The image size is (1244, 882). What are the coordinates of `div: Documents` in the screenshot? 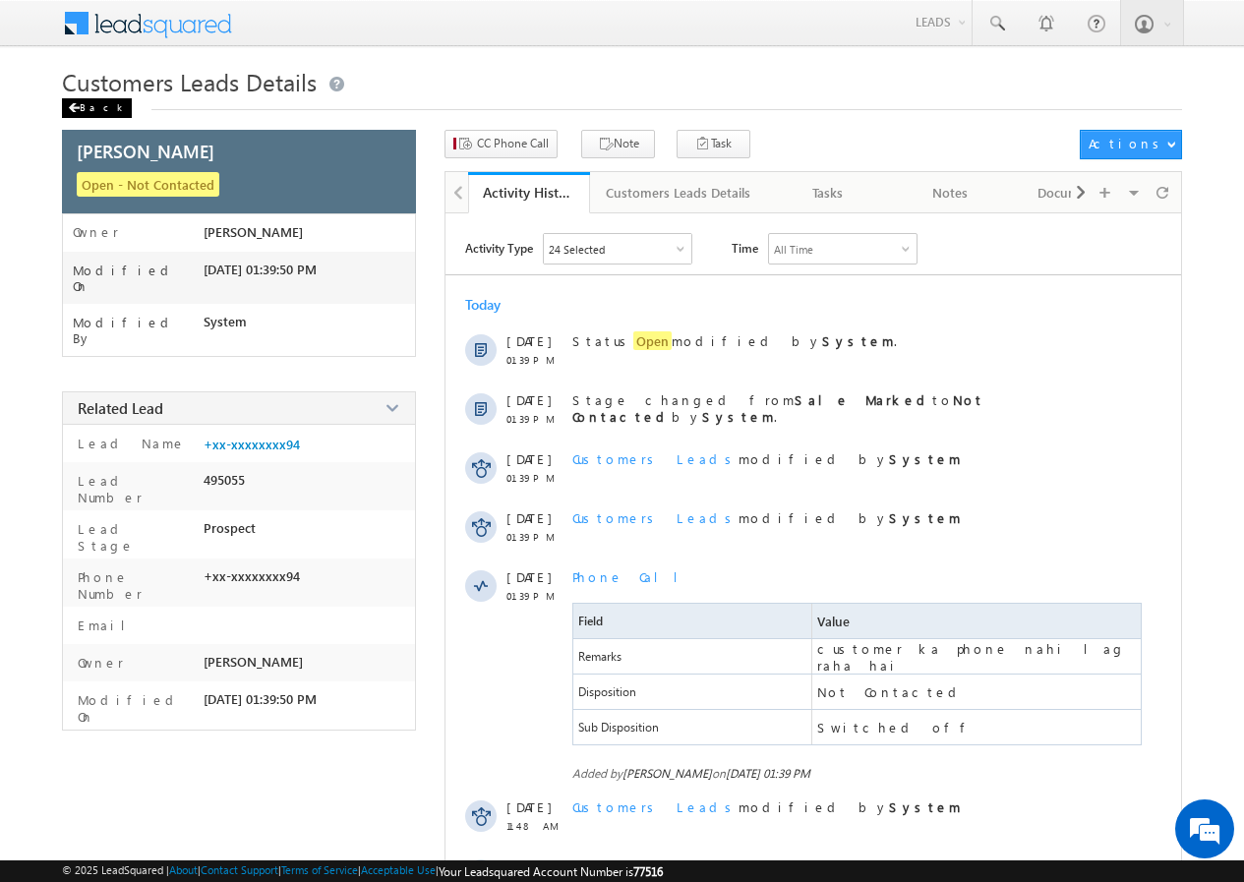 It's located at (1072, 193).